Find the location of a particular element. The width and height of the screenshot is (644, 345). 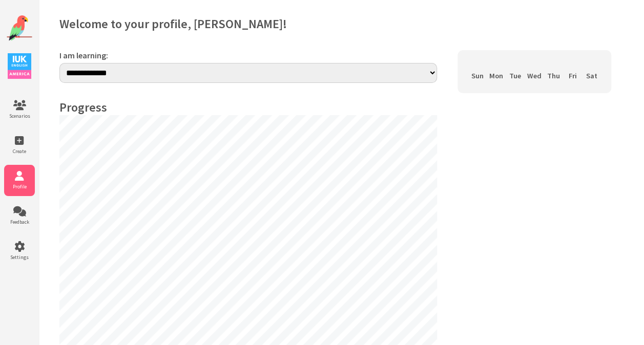

th: Thu is located at coordinates (553, 76).